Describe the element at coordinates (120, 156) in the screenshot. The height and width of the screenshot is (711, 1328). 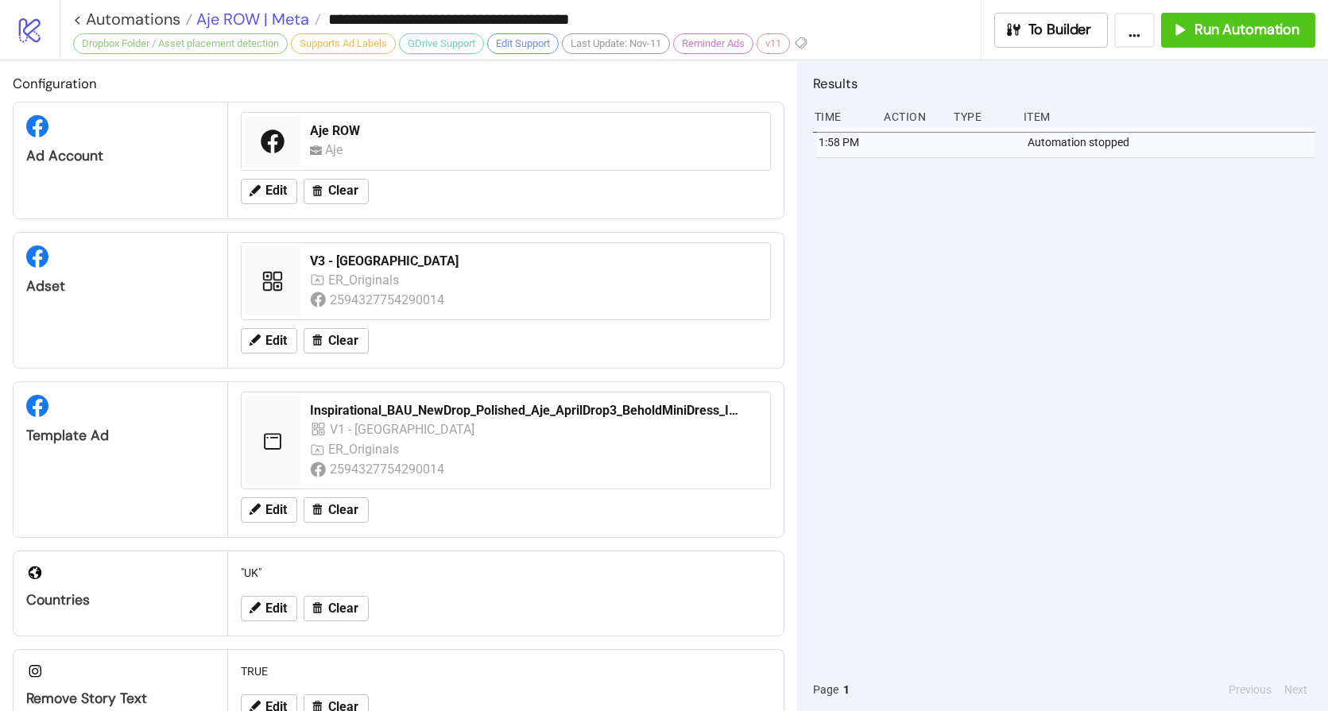
I see `div: Ad Account` at that location.